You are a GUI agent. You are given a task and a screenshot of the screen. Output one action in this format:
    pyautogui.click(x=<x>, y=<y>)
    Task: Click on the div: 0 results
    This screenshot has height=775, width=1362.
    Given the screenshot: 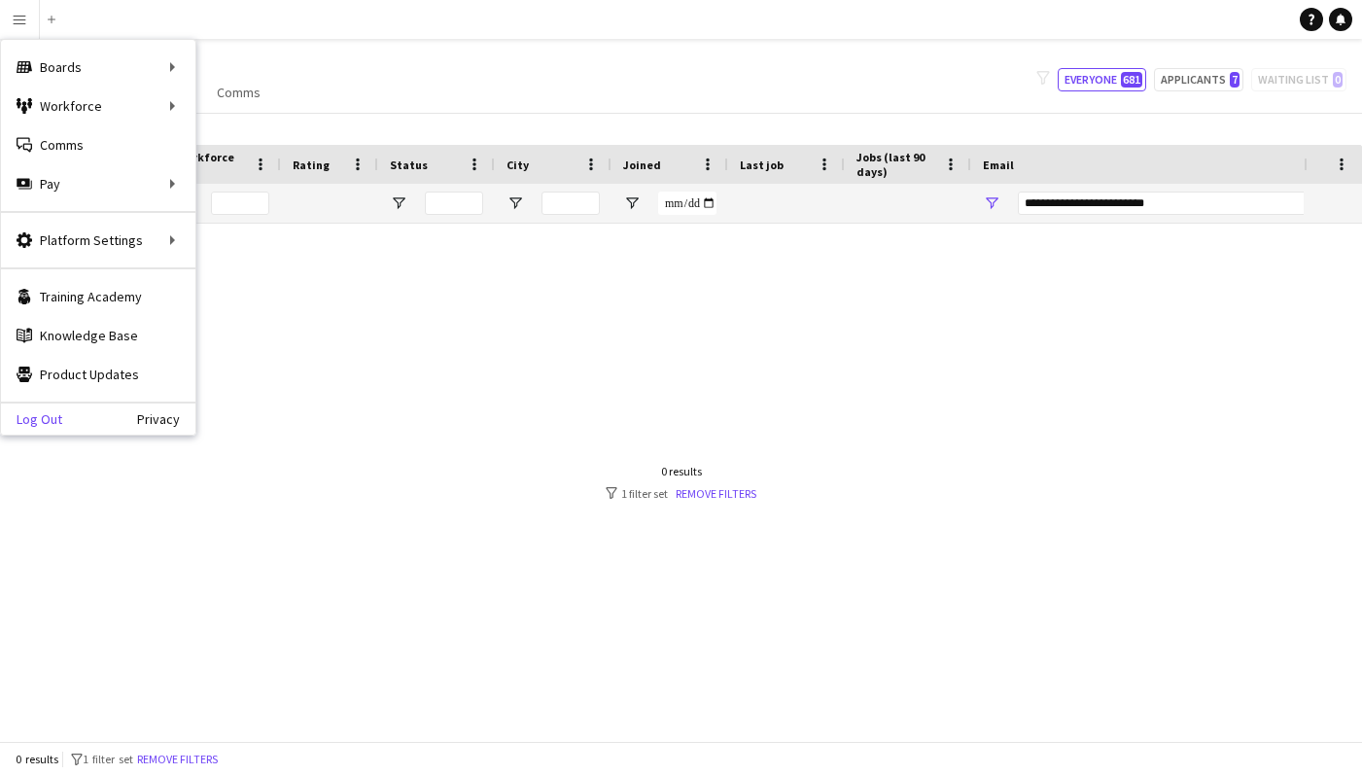 What is the action you would take?
    pyautogui.click(x=681, y=471)
    